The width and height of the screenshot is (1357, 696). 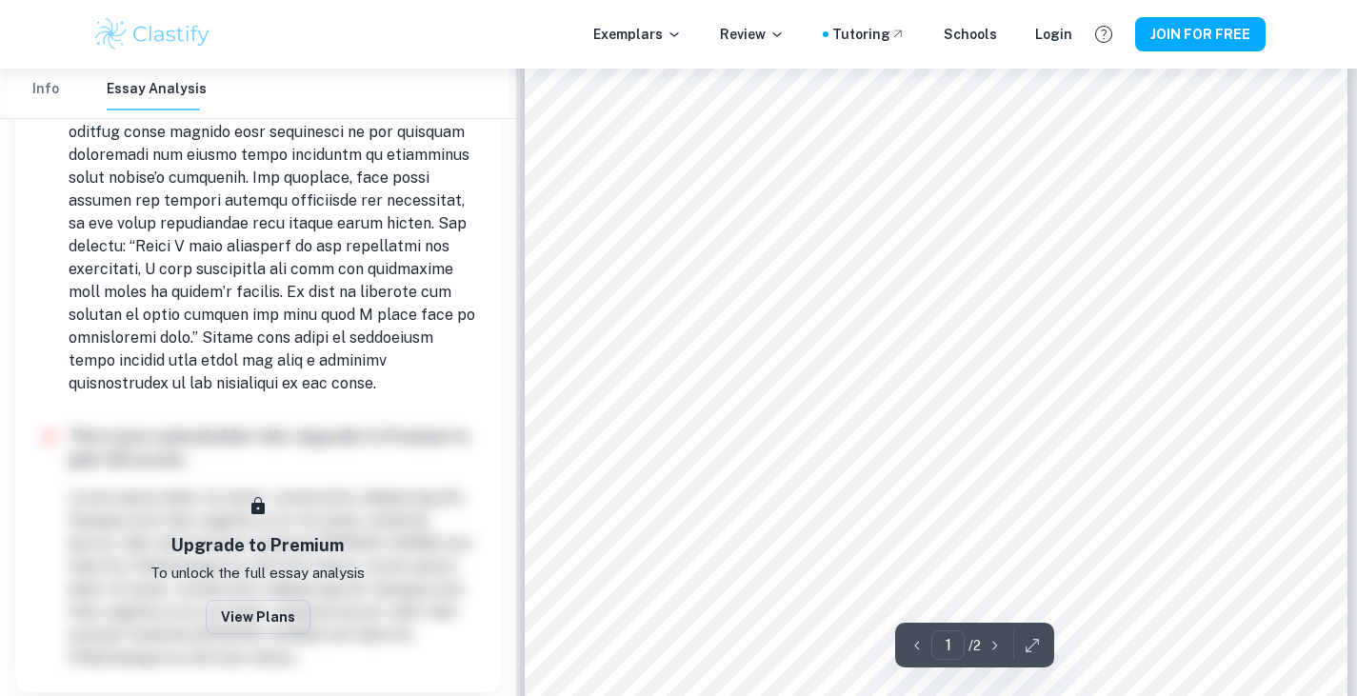 I want to click on button: View Plans, so click(x=258, y=617).